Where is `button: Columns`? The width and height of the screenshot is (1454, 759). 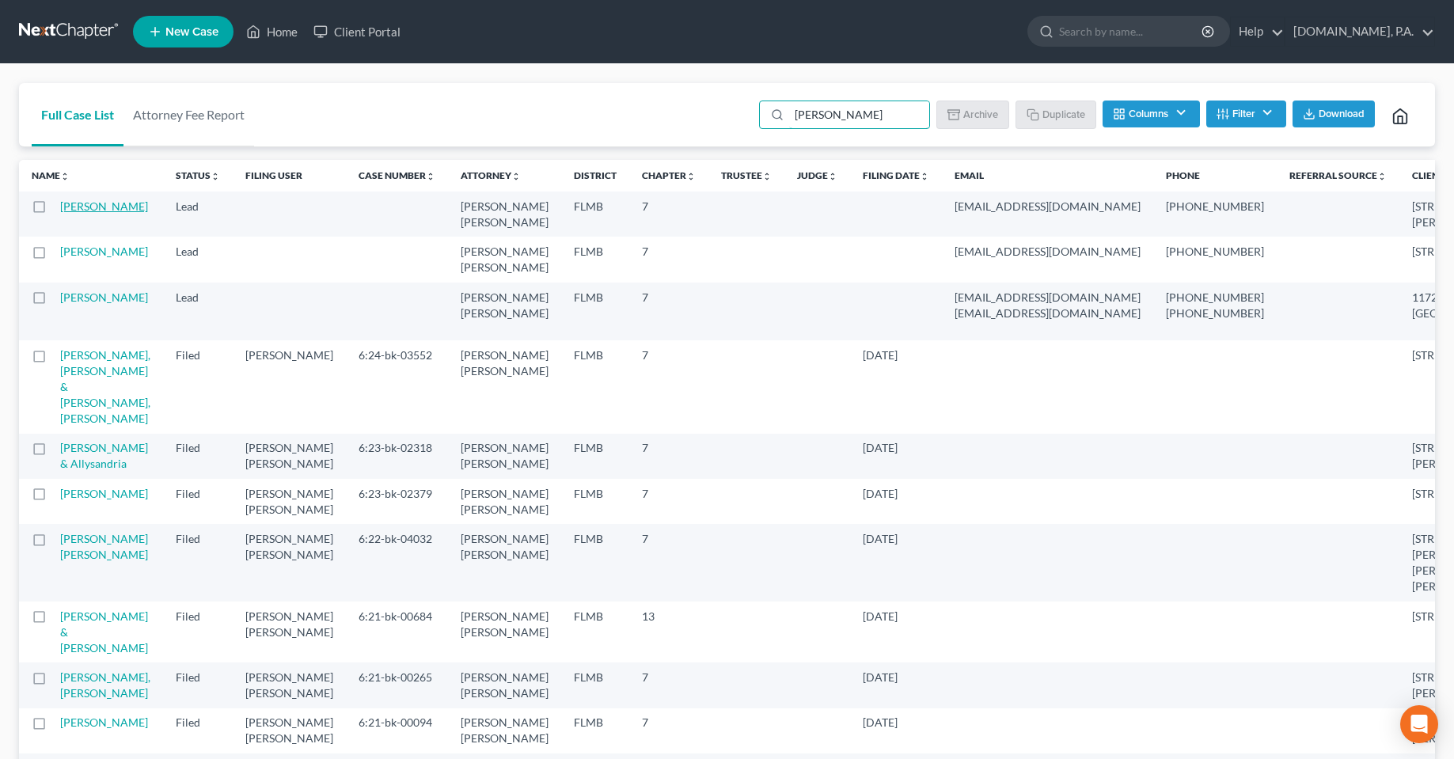
button: Columns is located at coordinates (1151, 114).